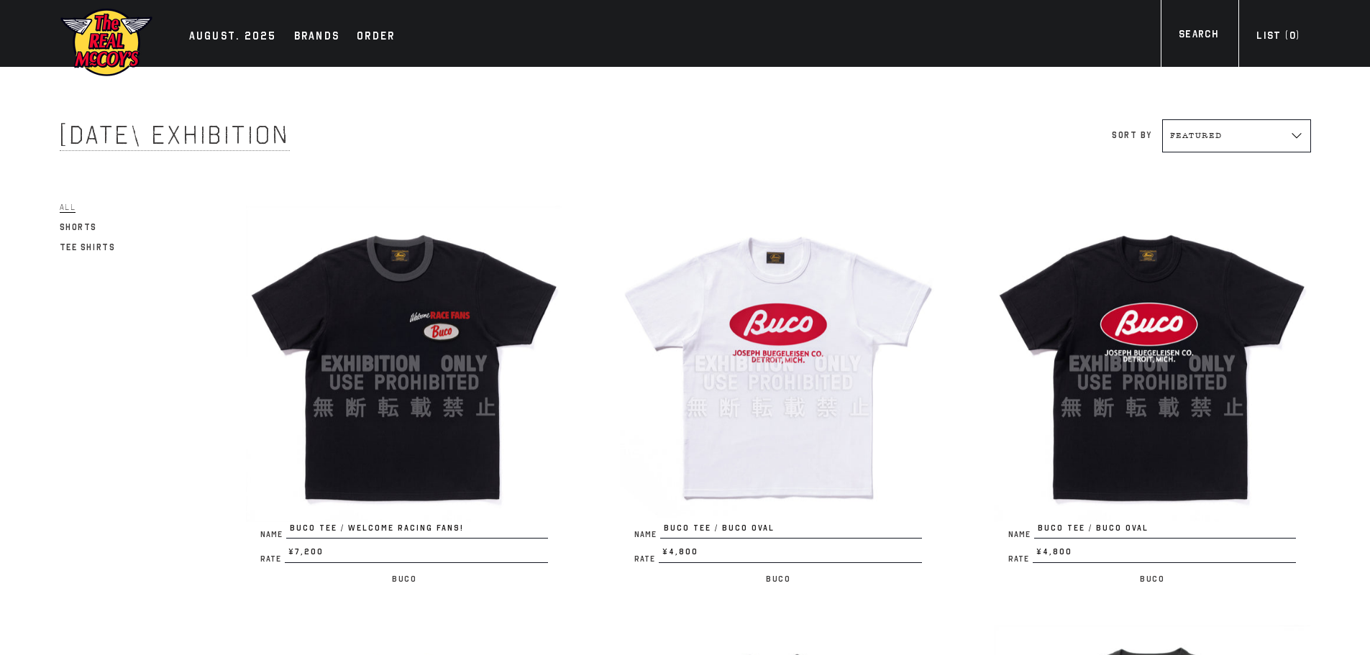 The height and width of the screenshot is (655, 1370). Describe the element at coordinates (1131, 135) in the screenshot. I see `label: Sort by` at that location.